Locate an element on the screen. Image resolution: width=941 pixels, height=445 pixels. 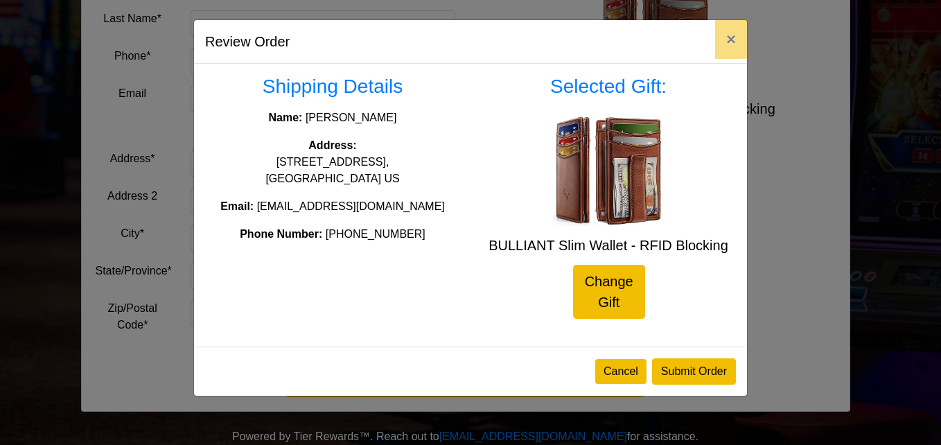
strong: Address: is located at coordinates (332, 145).